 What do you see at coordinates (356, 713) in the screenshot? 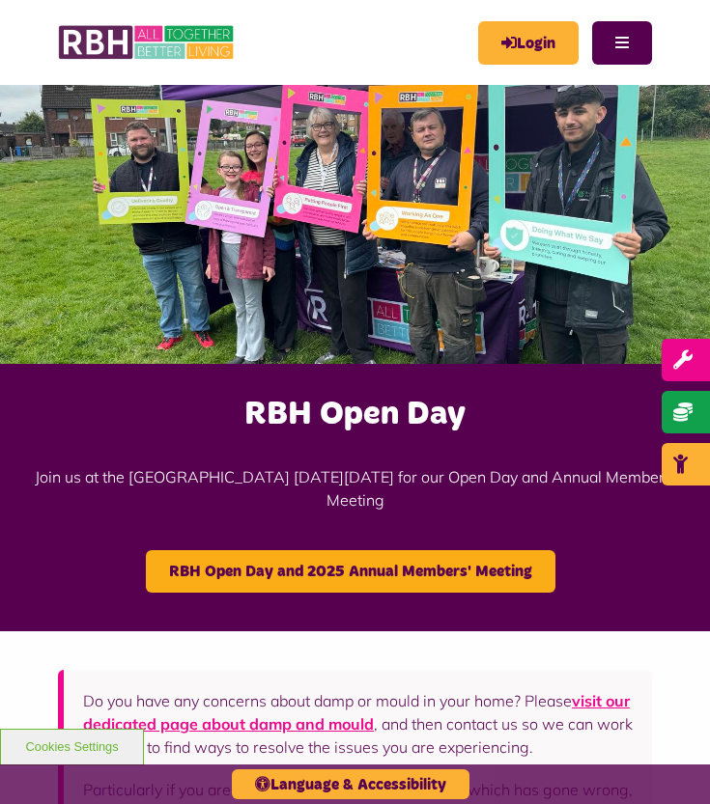
I see `a: visit our dedicated page about damp and mould` at bounding box center [356, 713].